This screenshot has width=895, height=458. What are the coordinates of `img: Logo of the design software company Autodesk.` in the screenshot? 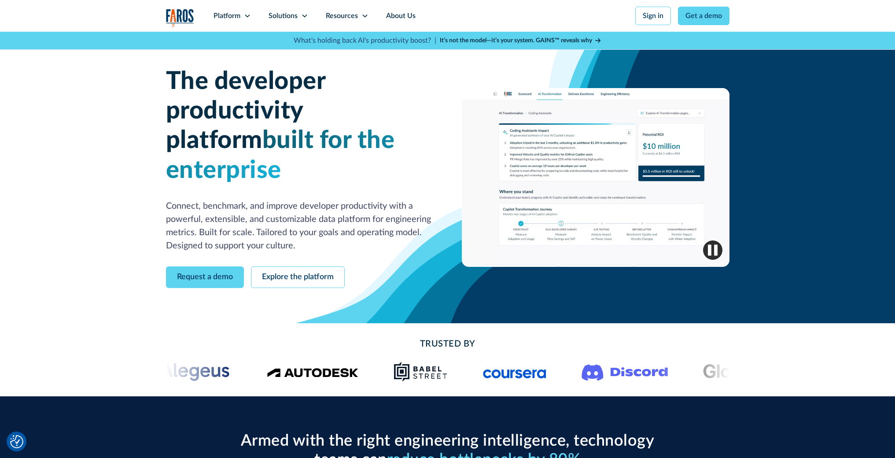 It's located at (313, 371).